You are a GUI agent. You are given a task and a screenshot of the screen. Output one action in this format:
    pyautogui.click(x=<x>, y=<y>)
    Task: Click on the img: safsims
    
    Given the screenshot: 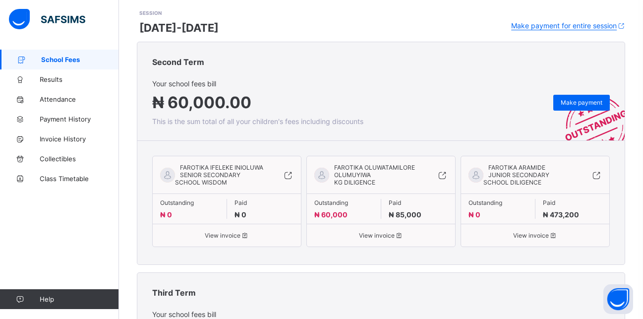 What is the action you would take?
    pyautogui.click(x=47, y=19)
    